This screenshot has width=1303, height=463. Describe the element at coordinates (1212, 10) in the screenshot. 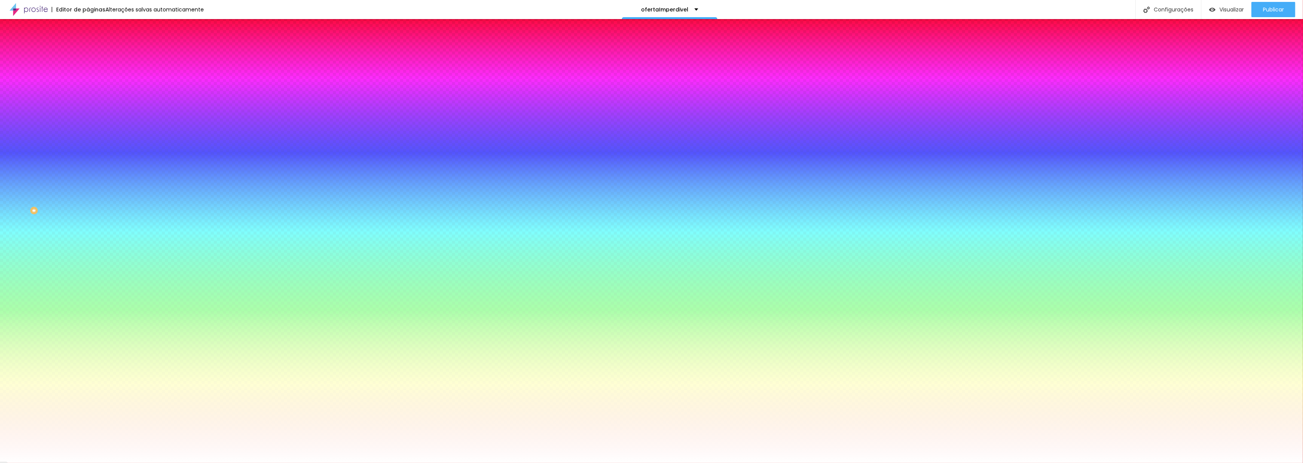

I see `img: view-1.svg` at that location.